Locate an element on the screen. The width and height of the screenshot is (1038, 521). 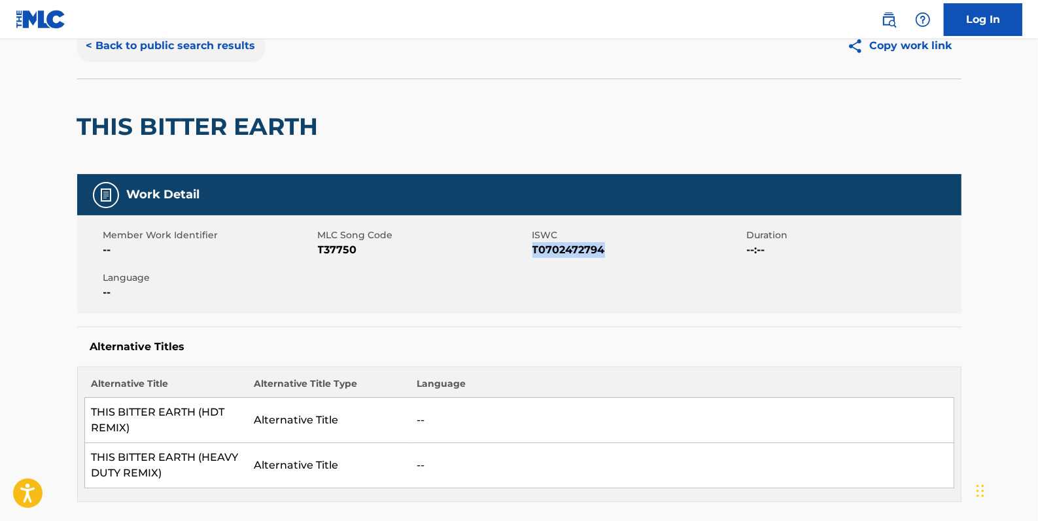
img: search is located at coordinates (889, 20).